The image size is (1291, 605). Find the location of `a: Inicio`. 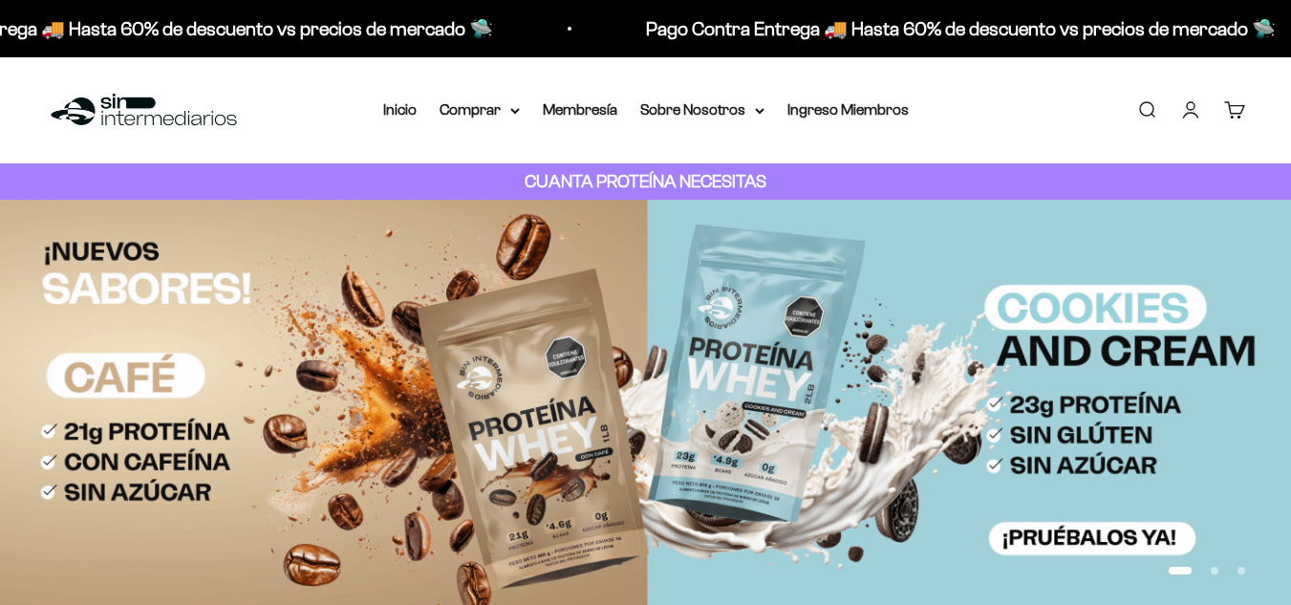

a: Inicio is located at coordinates (399, 109).